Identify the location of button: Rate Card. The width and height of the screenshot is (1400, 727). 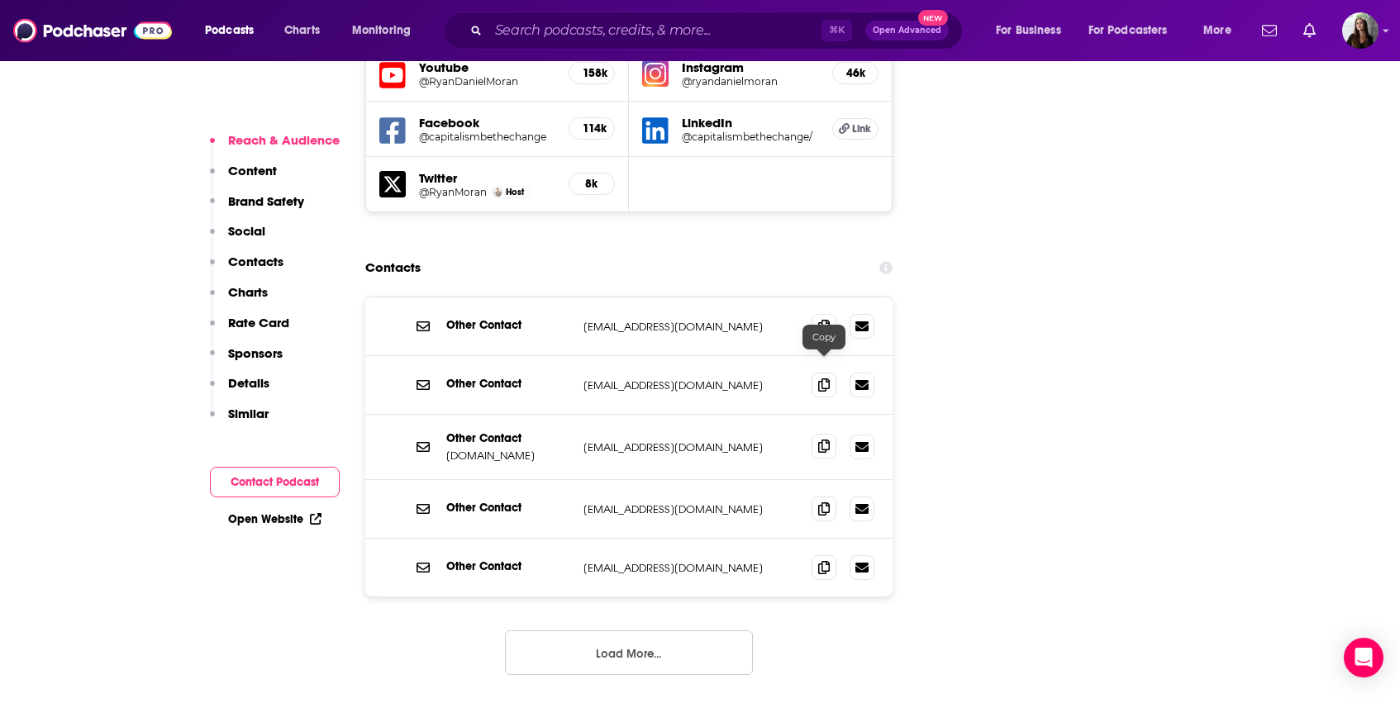
(250, 330).